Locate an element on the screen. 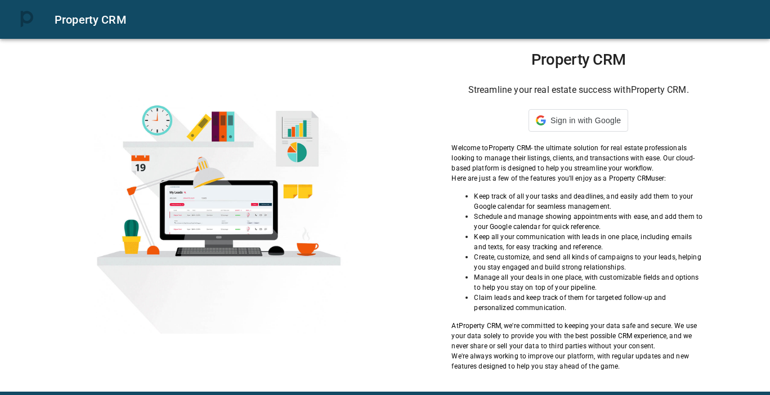 This screenshot has width=770, height=395. p: Create, customize, and send all kinds of campaigns to your leads, helping you stay engaged and bu... is located at coordinates (589, 262).